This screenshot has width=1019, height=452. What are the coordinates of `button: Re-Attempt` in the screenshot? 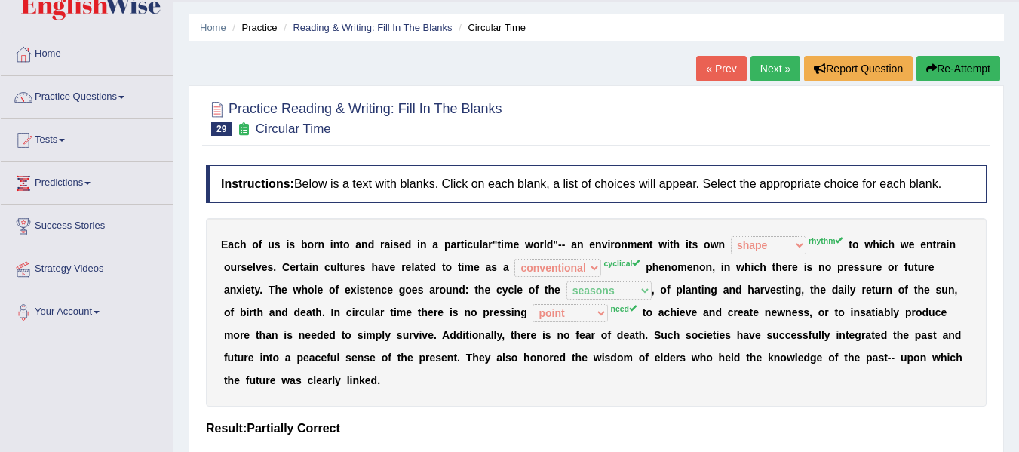 It's located at (958, 69).